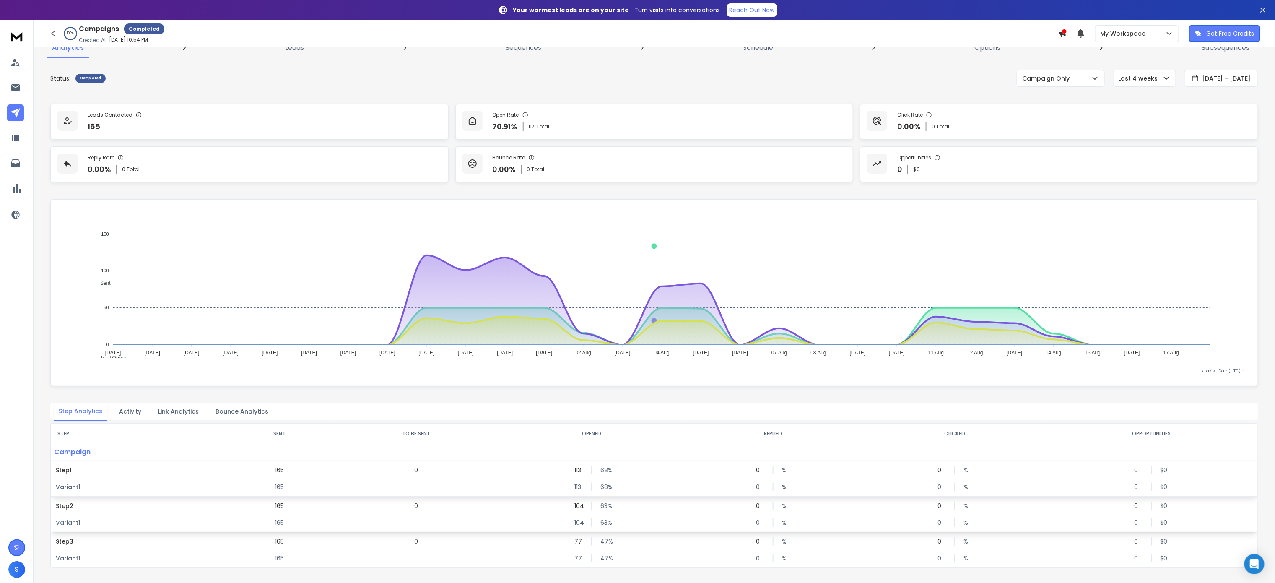 This screenshot has height=583, width=1275. What do you see at coordinates (936, 353) in the screenshot?
I see `tspan: 11 Aug` at bounding box center [936, 353].